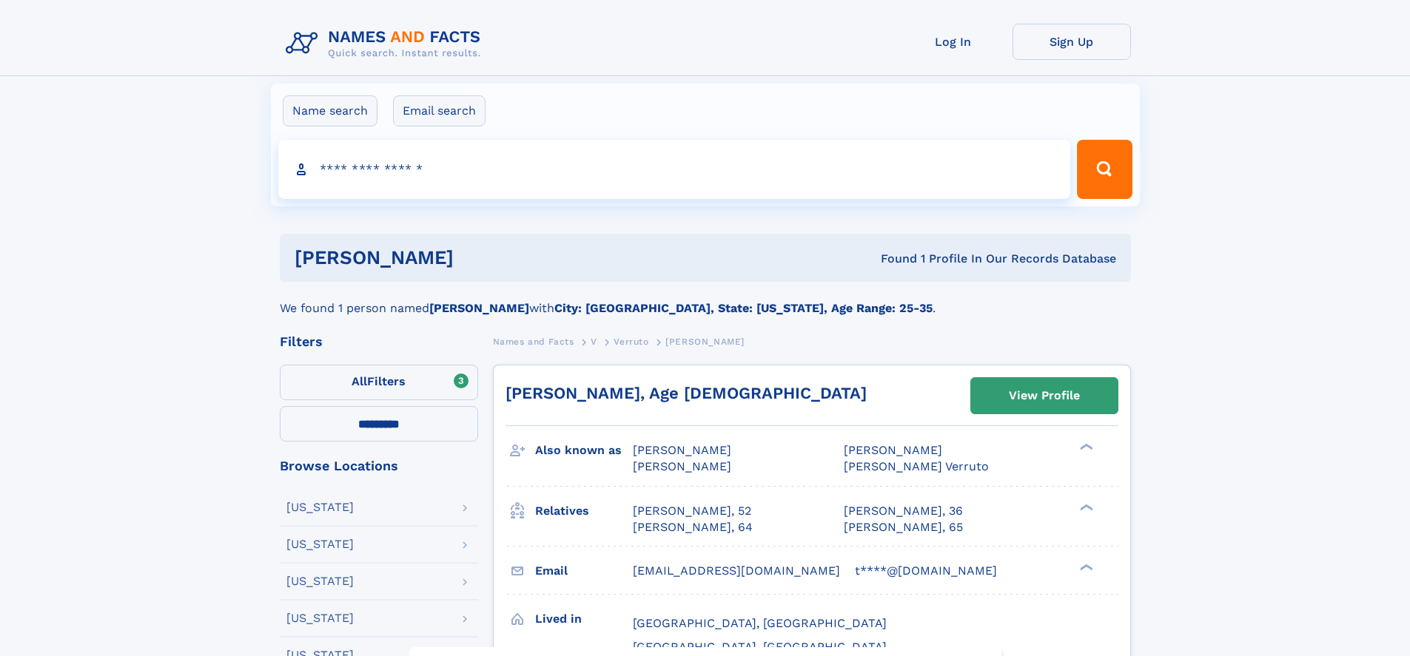 This screenshot has height=656, width=1410. What do you see at coordinates (584, 571) in the screenshot?
I see `h3: Email` at bounding box center [584, 571].